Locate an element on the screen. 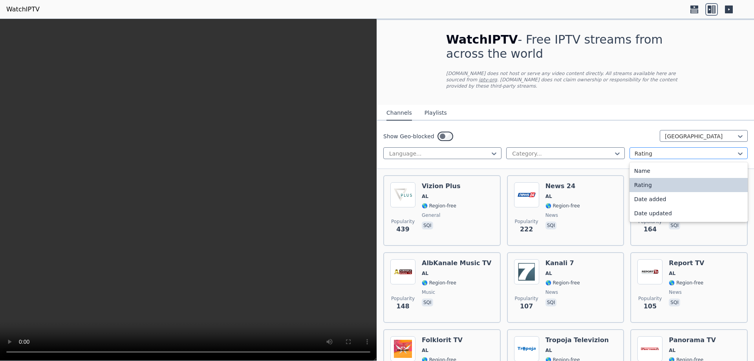 The width and height of the screenshot is (754, 361). h6: News 24 is located at coordinates (562, 186).